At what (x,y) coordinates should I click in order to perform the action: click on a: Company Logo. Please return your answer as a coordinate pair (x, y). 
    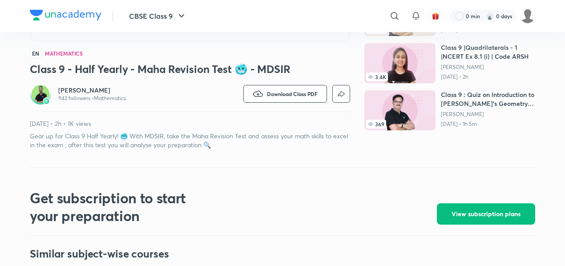
    Looking at the image, I should click on (65, 16).